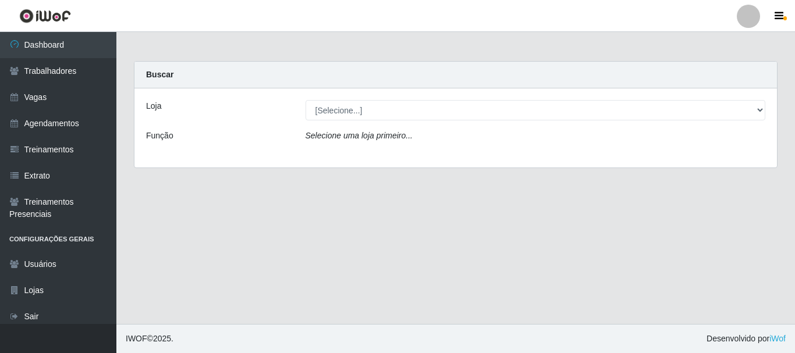 This screenshot has width=795, height=353. I want to click on label: Loja, so click(154, 106).